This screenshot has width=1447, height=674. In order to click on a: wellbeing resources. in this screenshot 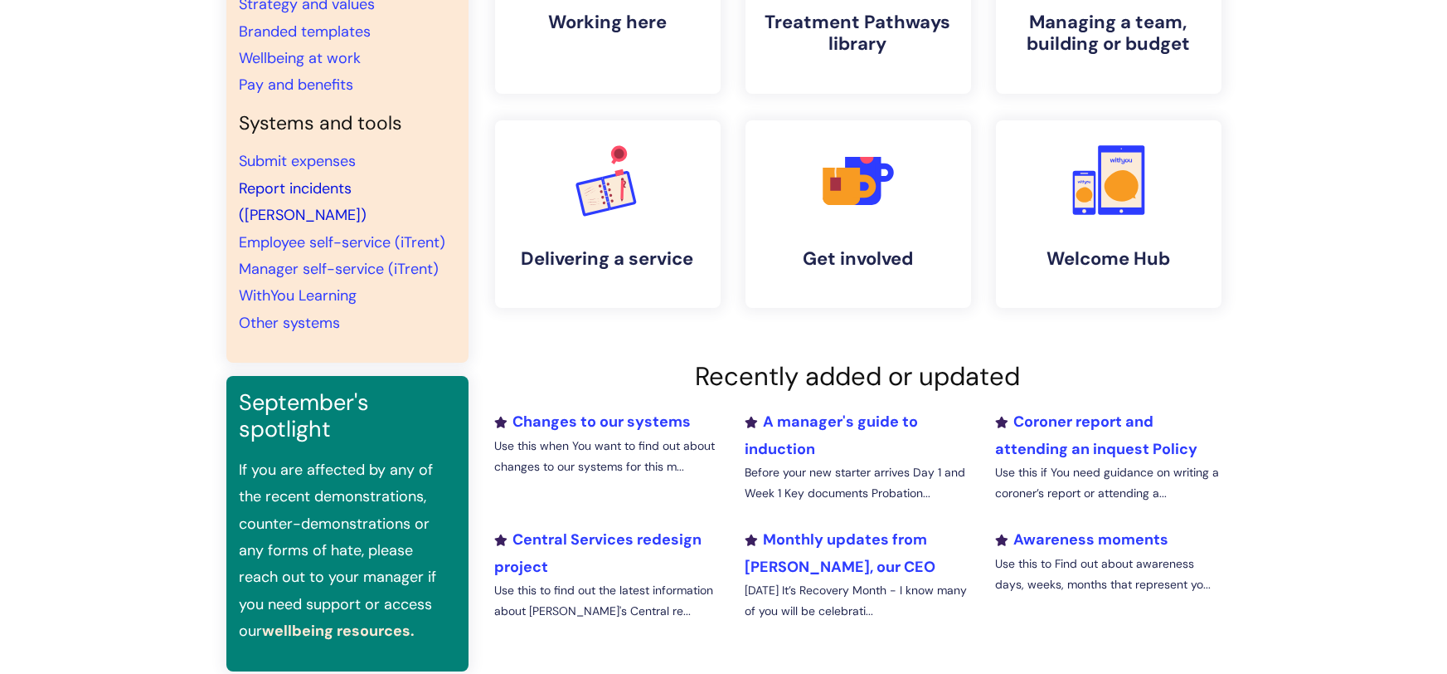, I will do `click(339, 630)`.